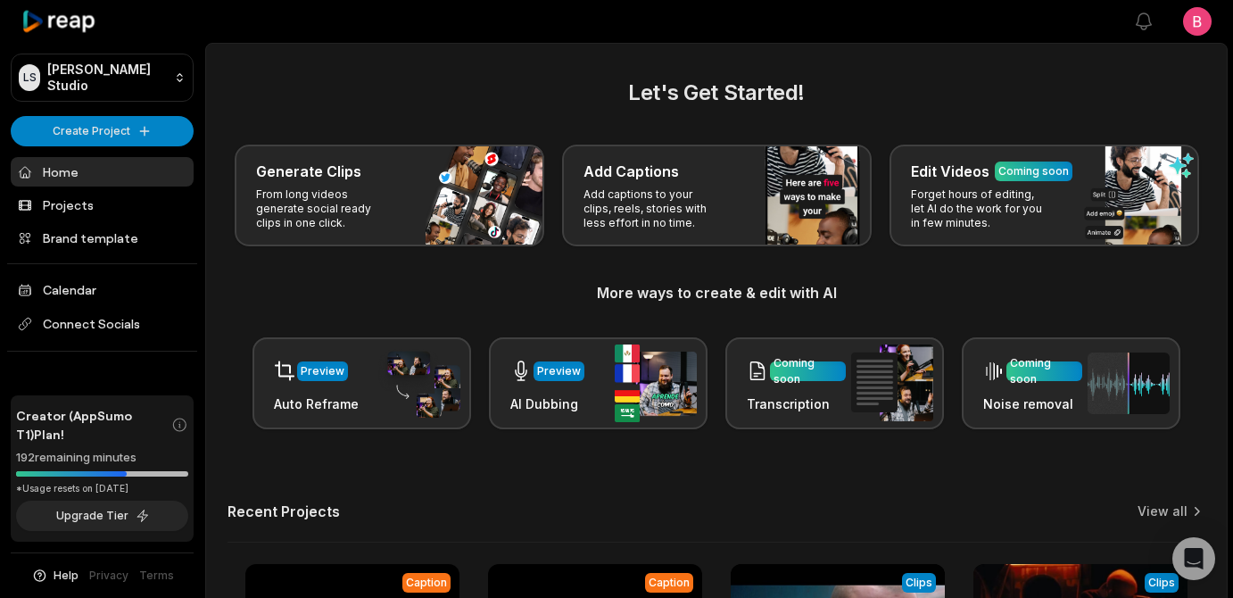 This screenshot has height=598, width=1233. I want to click on h3: Edit Videos, so click(950, 171).